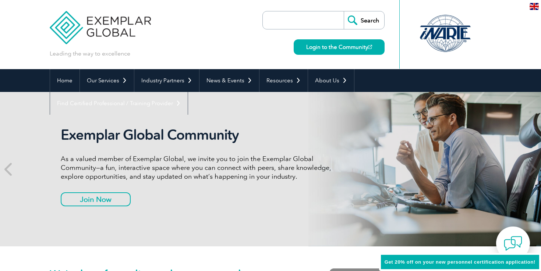 The height and width of the screenshot is (271, 541). What do you see at coordinates (284, 81) in the screenshot?
I see `a: Resources` at bounding box center [284, 81].